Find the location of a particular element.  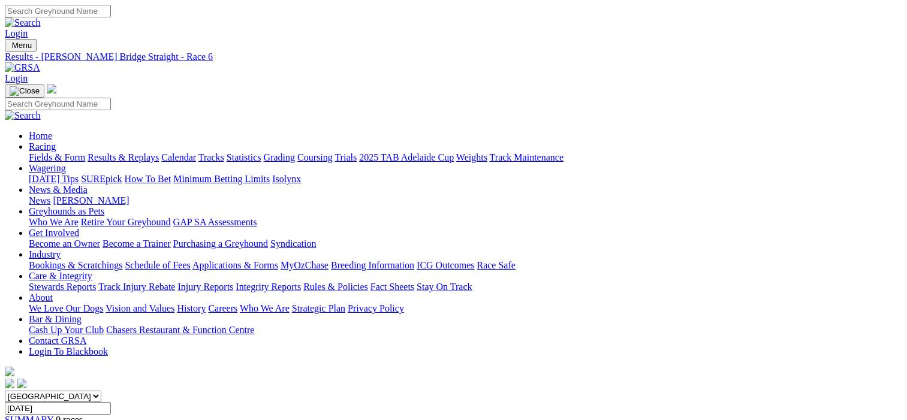

a: Integrity Reports is located at coordinates (268, 287).